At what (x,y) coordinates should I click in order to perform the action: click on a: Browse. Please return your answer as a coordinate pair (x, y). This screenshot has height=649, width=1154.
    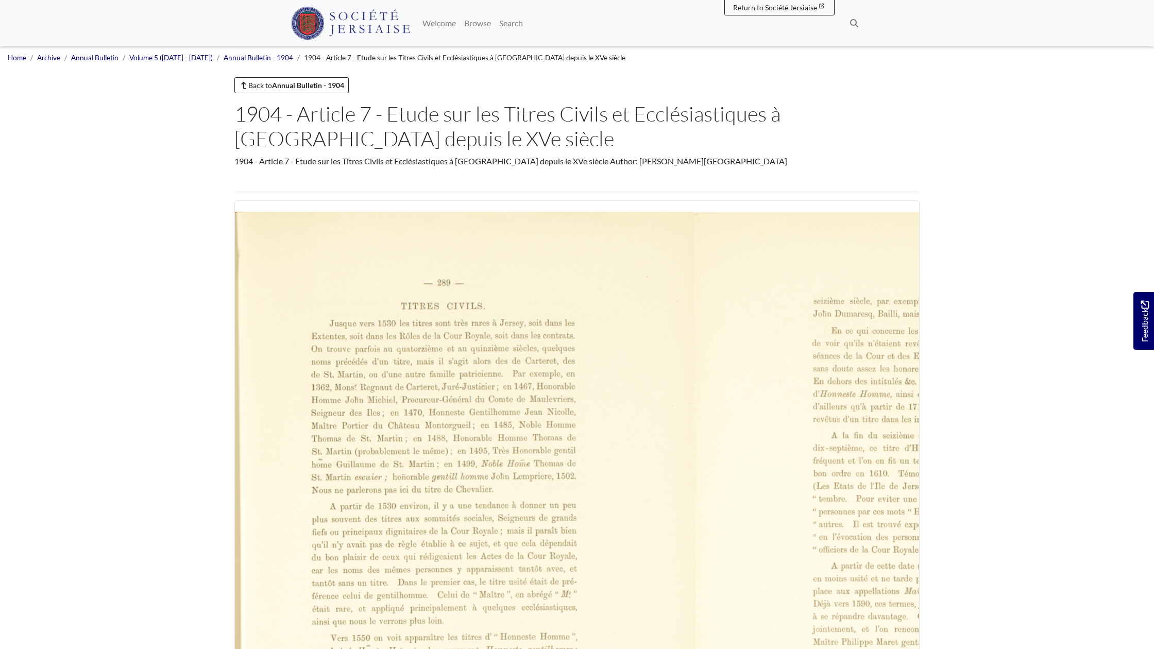
    Looking at the image, I should click on (478, 23).